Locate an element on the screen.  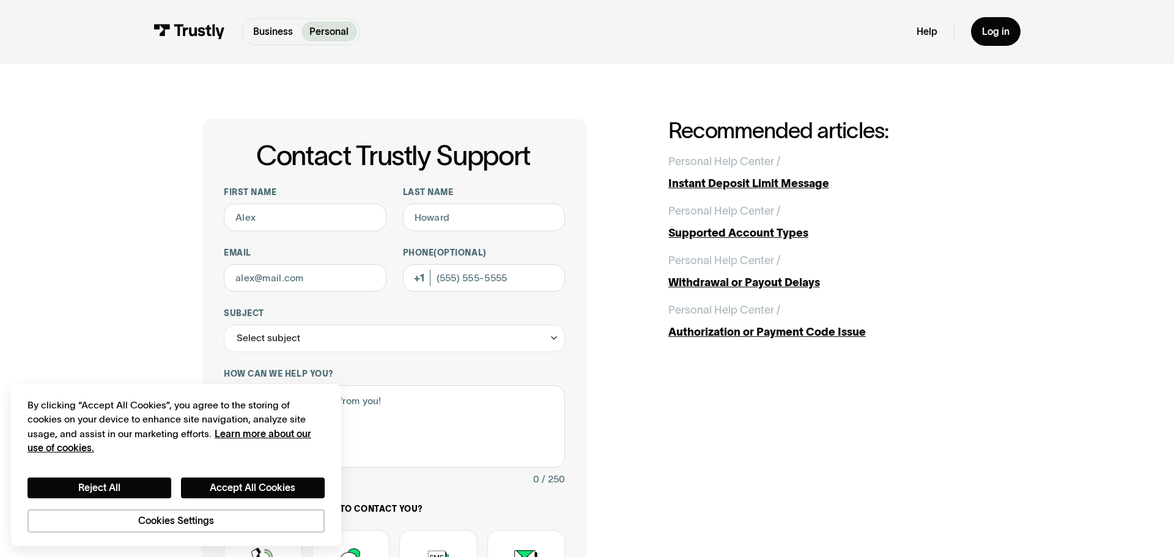
p: Business is located at coordinates (273, 32).